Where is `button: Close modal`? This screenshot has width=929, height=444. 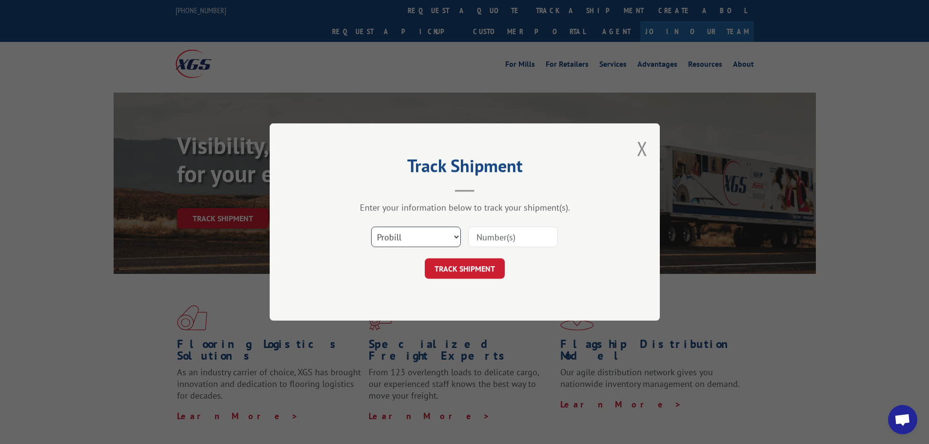
button: Close modal is located at coordinates (642, 148).